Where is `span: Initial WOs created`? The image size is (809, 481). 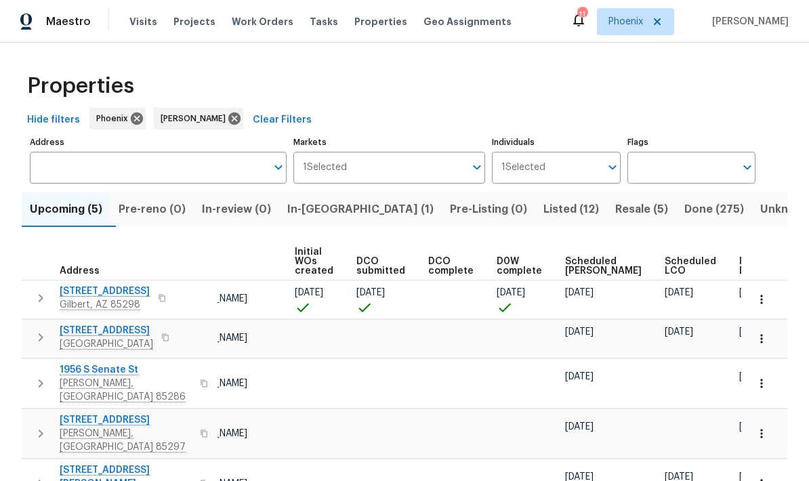 span: Initial WOs created is located at coordinates (314, 262).